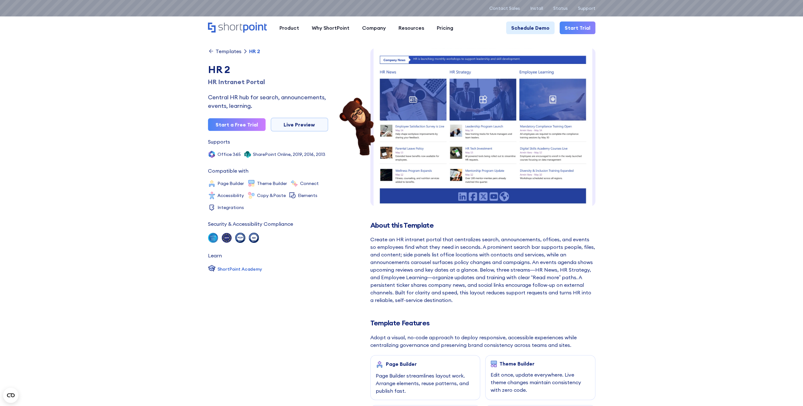 The image size is (803, 406). Describe the element at coordinates (228, 171) in the screenshot. I see `div: Compatible with` at that location.